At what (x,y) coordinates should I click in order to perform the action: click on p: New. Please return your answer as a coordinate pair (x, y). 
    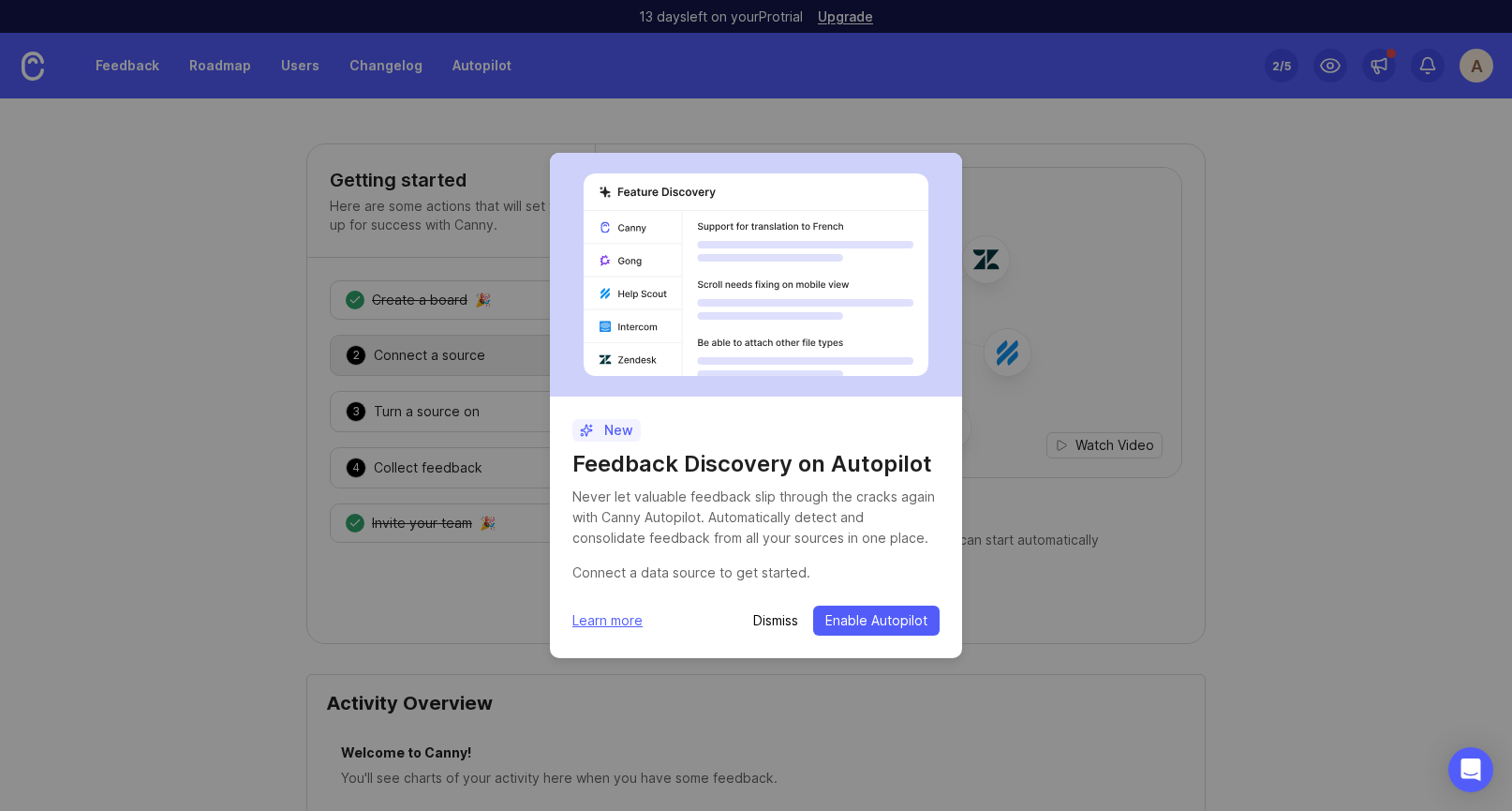
    Looking at the image, I should click on (606, 430).